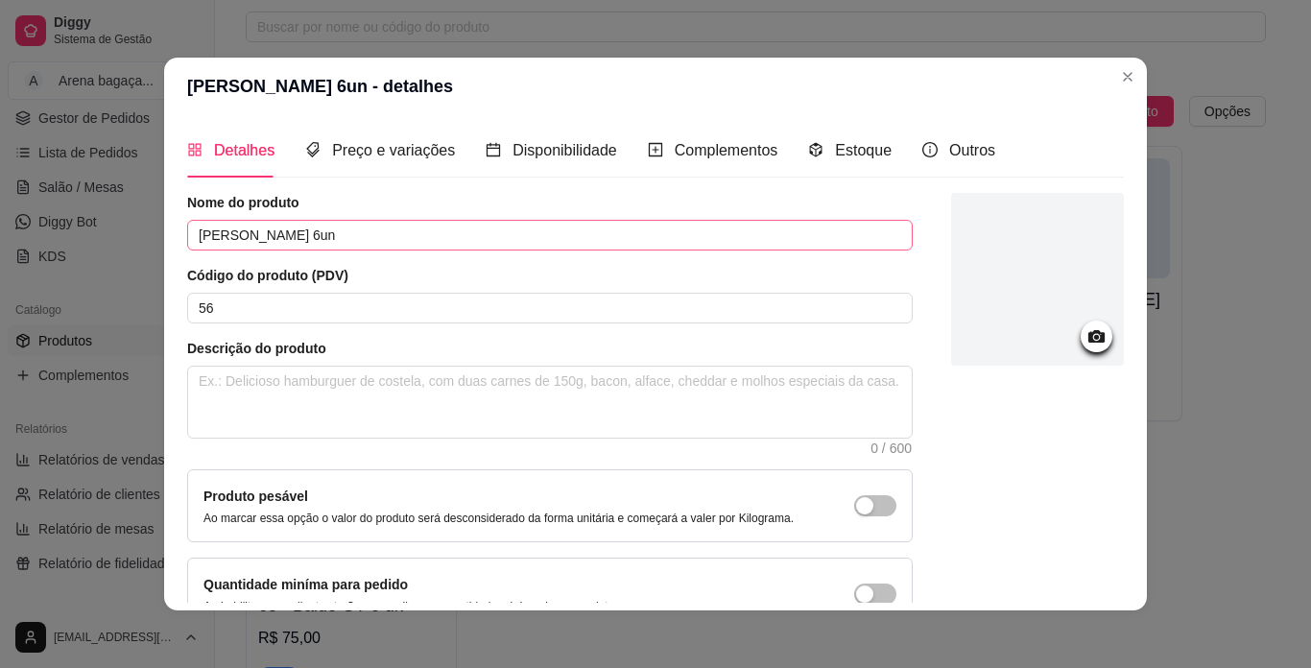  Describe the element at coordinates (550, 202) in the screenshot. I see `article: Nome do produto` at that location.